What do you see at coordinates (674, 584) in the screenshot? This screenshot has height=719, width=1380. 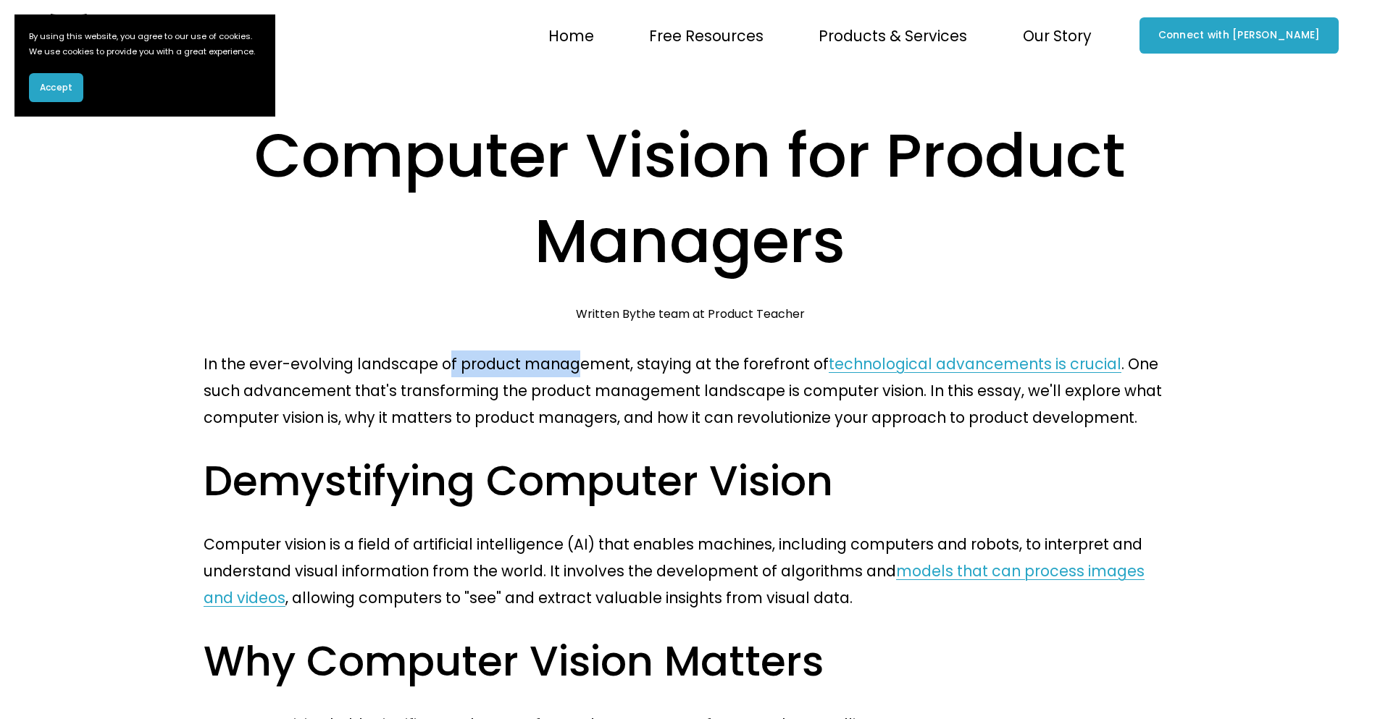 I see `a: models that can process images and videos` at bounding box center [674, 584].